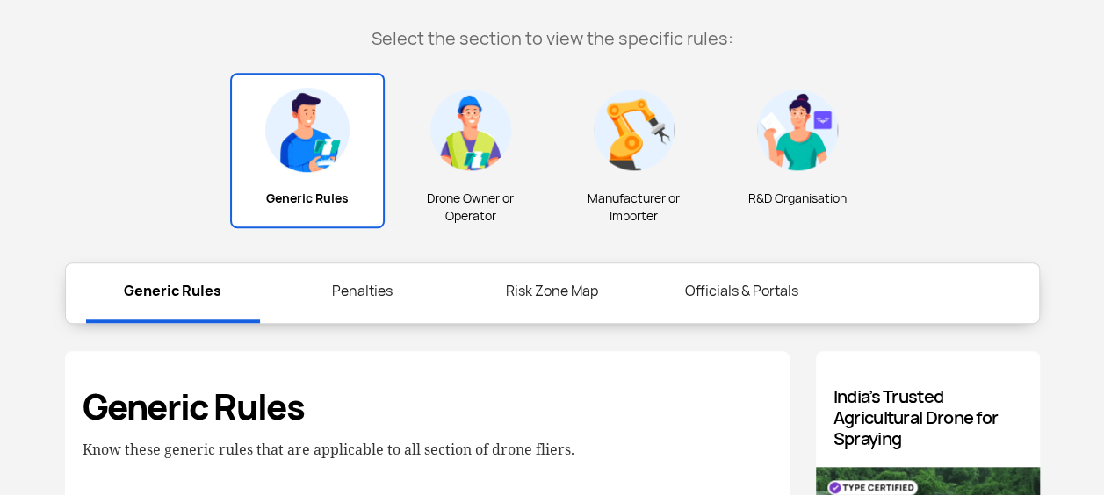 This screenshot has height=495, width=1104. What do you see at coordinates (797, 130) in the screenshot?
I see `img: R&D Organisation` at bounding box center [797, 130].